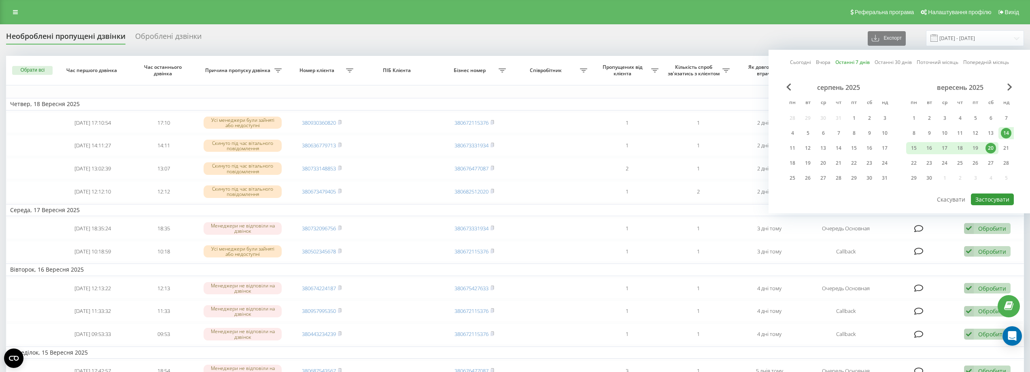 The image size is (1030, 372). Describe the element at coordinates (854, 133) in the screenshot. I see `div: пт 8 серп 2025 р.` at that location.